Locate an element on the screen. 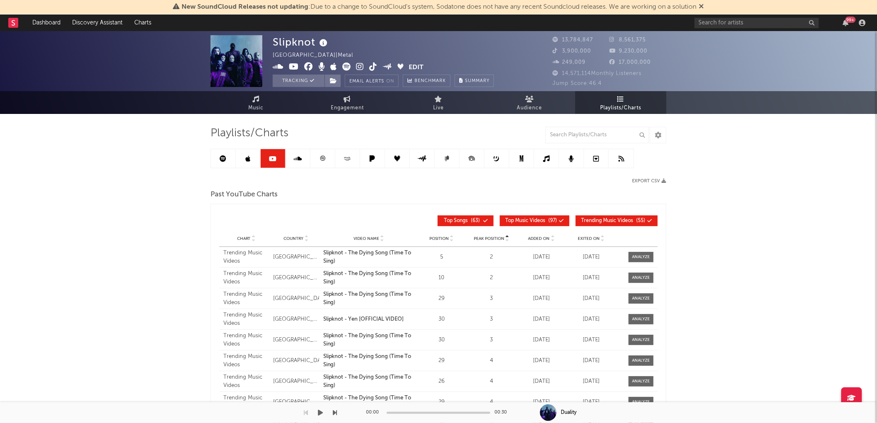  a: Dashboard is located at coordinates (46, 23).